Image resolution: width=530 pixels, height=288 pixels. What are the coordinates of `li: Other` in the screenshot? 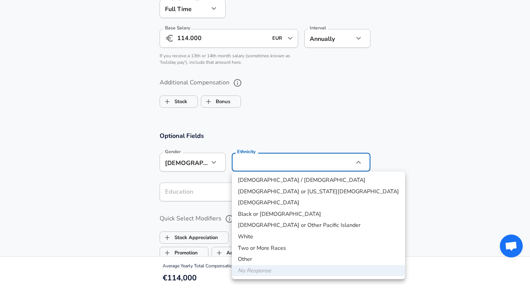 It's located at (318, 259).